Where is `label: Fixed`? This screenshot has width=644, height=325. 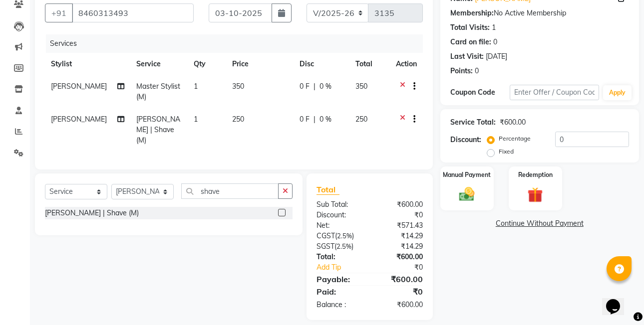
label: Fixed is located at coordinates (506, 152).